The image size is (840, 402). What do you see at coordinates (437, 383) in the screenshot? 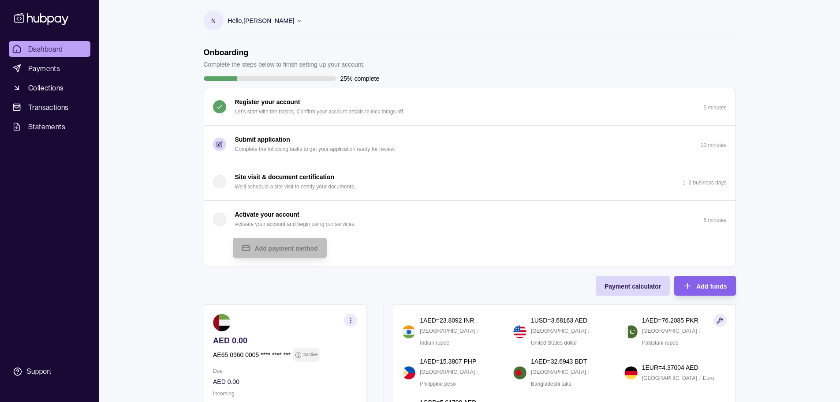
I see `p: Philippine peso` at bounding box center [437, 383].